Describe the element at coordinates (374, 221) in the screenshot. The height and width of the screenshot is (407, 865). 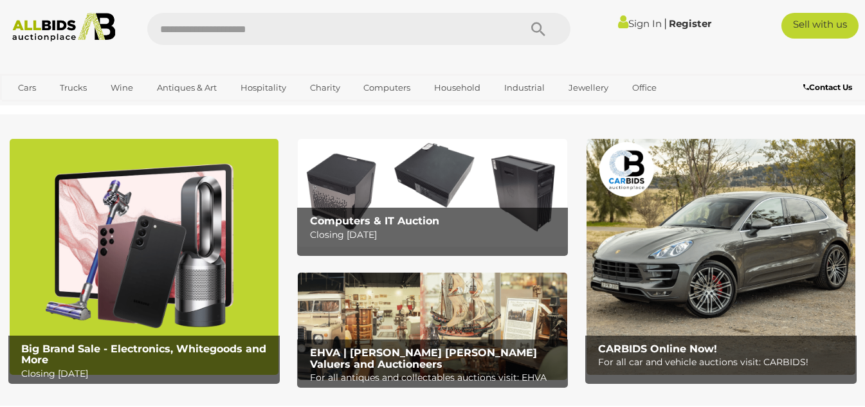
I see `b: Computers & IT Auction` at that location.